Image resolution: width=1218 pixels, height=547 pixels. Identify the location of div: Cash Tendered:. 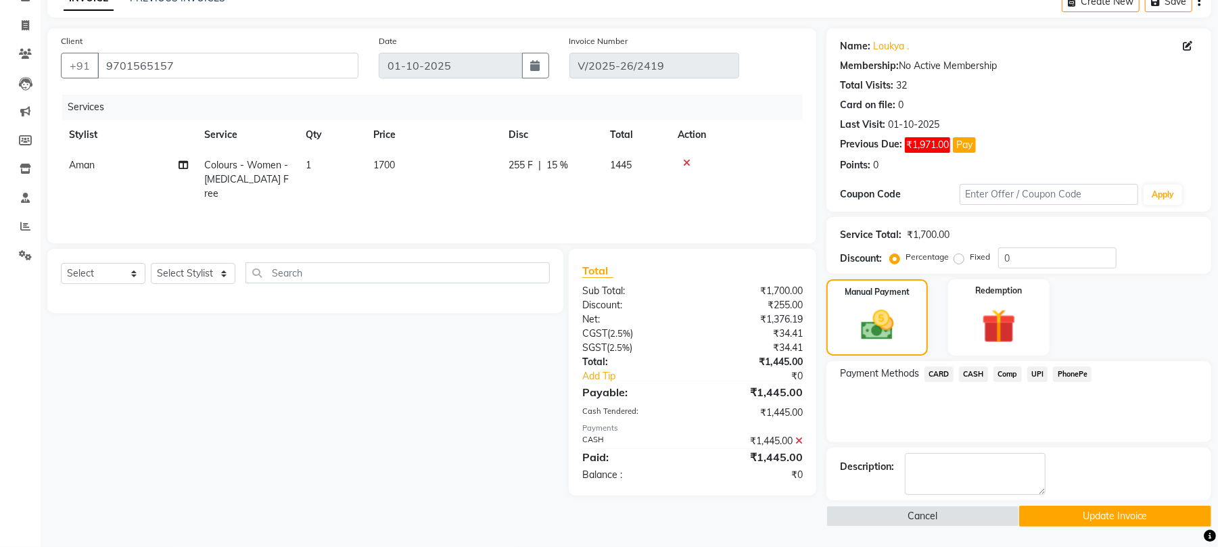
(632, 413).